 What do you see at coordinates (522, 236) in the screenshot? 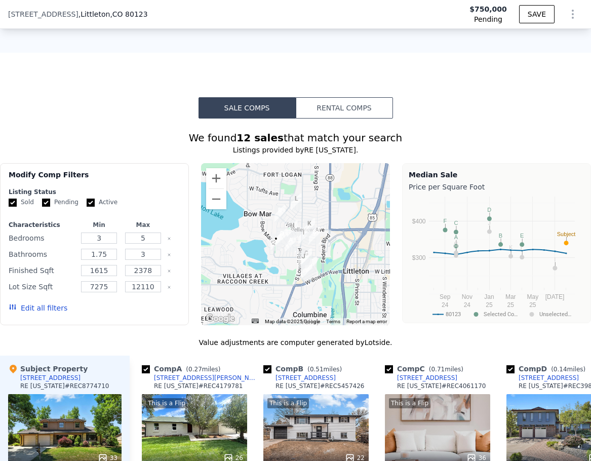
I see `text: E` at bounding box center [522, 236].